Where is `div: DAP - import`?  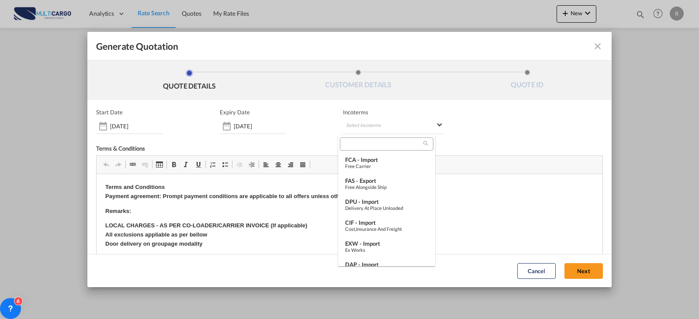
div: DAP - import is located at coordinates (387, 265).